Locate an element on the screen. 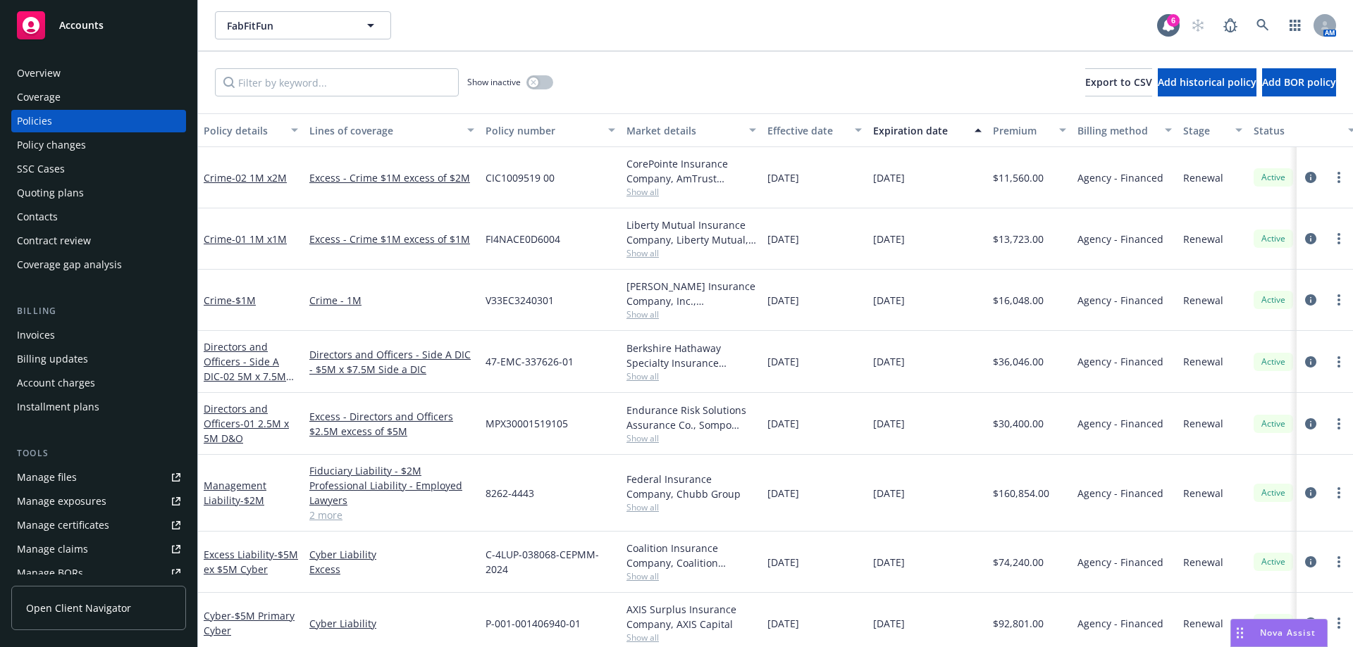  div: 6 is located at coordinates (1173, 20).